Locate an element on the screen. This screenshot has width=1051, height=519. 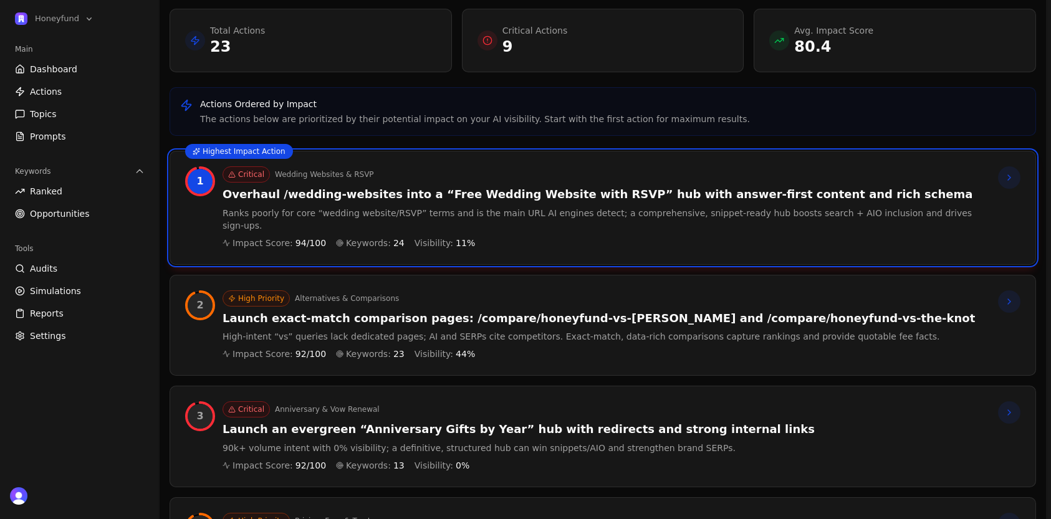
span: Topics is located at coordinates (43, 114).